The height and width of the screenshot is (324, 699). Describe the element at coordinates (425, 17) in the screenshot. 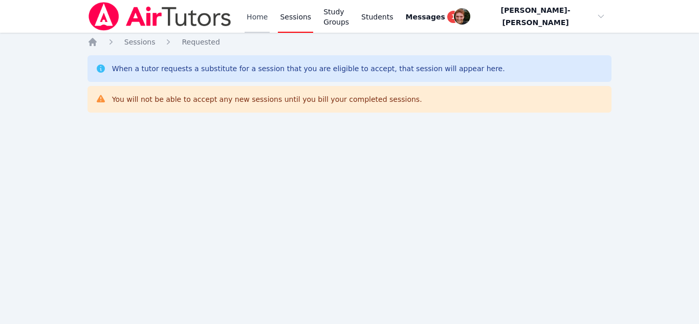

I see `span: Messages` at that location.